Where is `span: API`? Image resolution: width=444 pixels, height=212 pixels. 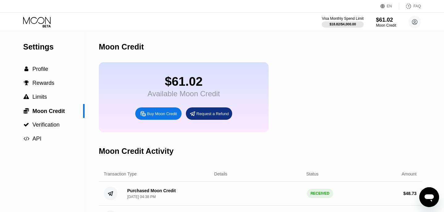 span: API is located at coordinates (37, 138).